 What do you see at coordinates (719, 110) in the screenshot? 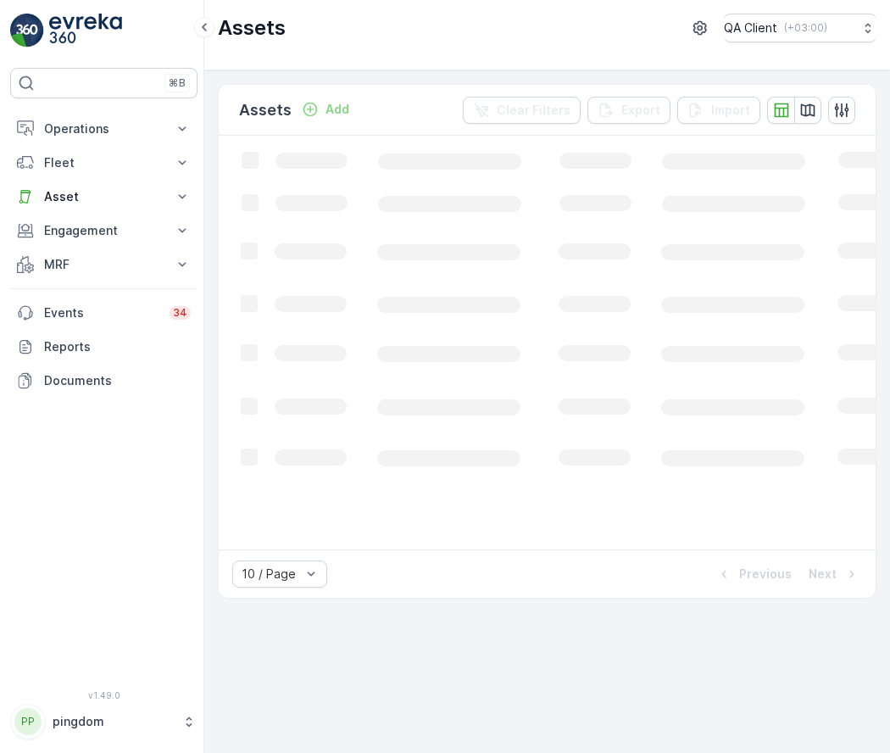
I see `button: Import` at bounding box center [719, 110].